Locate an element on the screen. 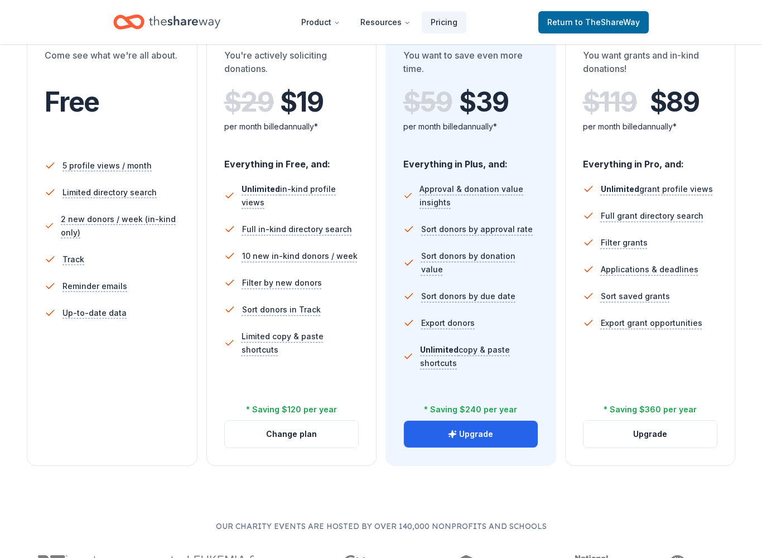 Image resolution: width=762 pixels, height=558 pixels. span: Sort donors in Track is located at coordinates (281, 309).